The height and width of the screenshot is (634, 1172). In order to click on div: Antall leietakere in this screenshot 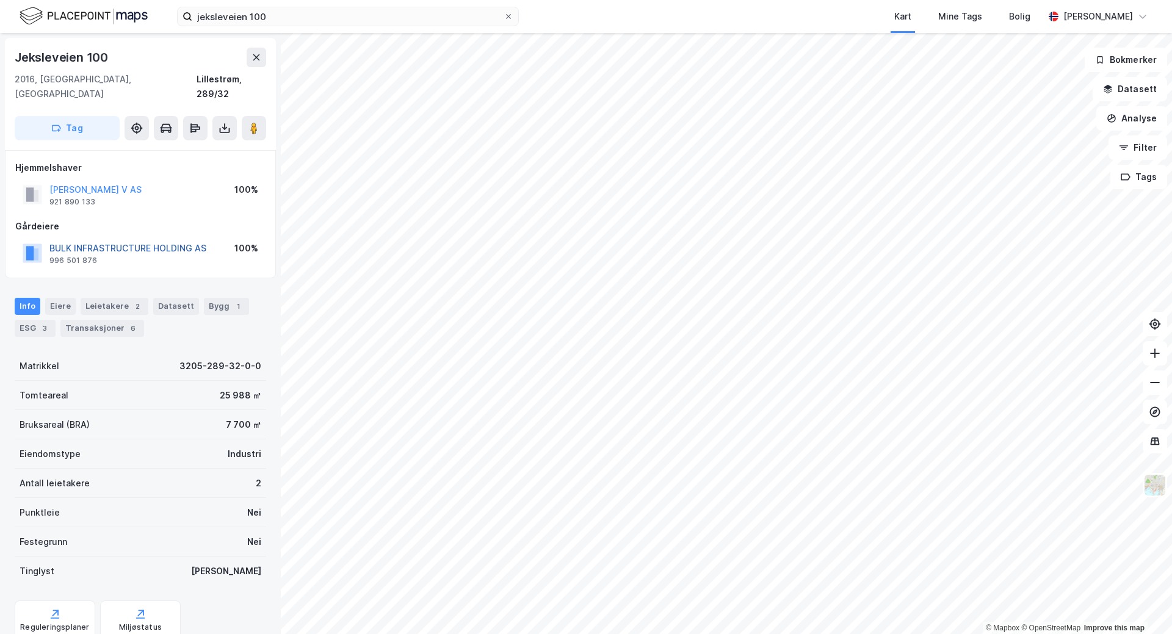, I will do `click(54, 483)`.